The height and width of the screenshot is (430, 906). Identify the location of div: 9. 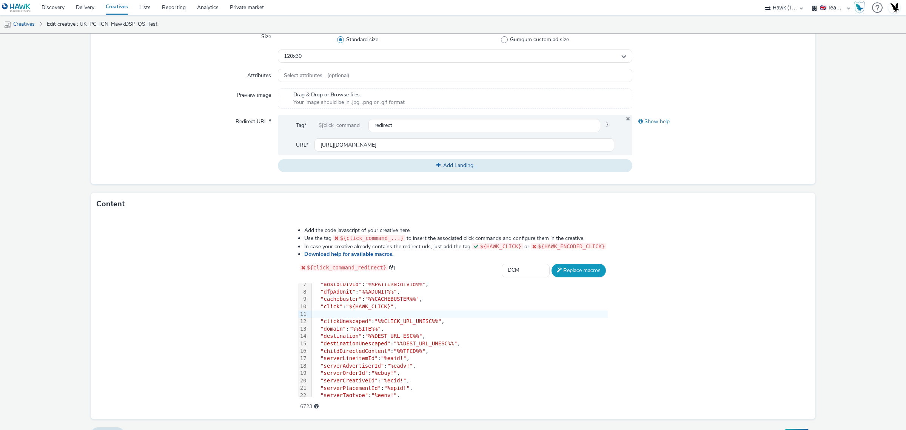
(303, 299).